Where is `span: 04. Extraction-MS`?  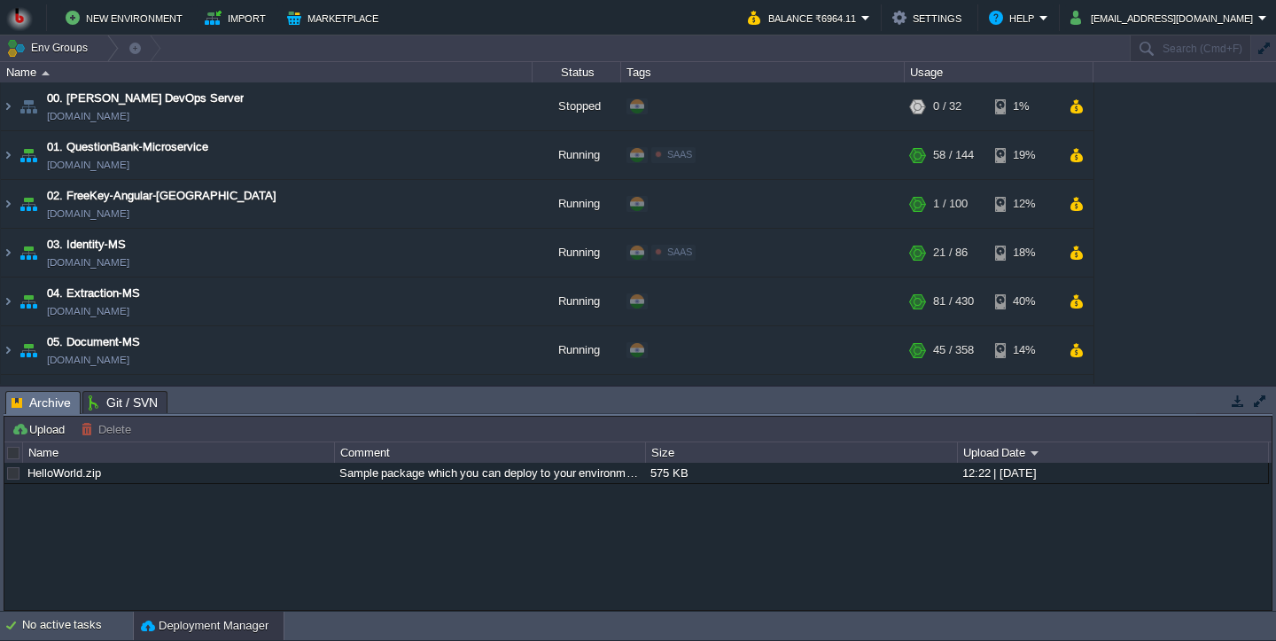 span: 04. Extraction-MS is located at coordinates (93, 293).